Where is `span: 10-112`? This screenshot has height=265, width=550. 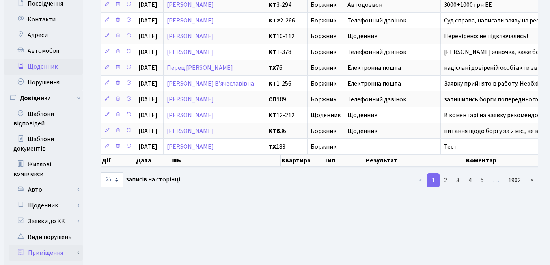
span: 10-112 is located at coordinates (286, 36).